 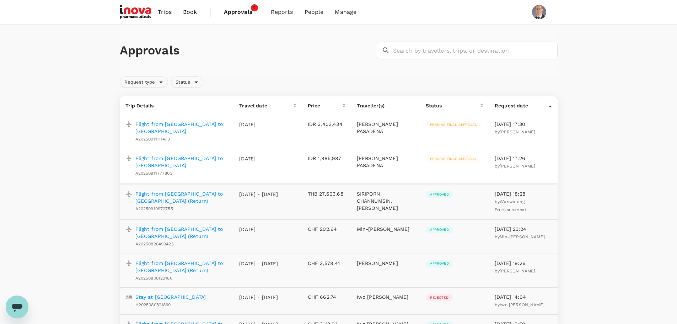 What do you see at coordinates (242, 12) in the screenshot?
I see `span: Approvals` at bounding box center [242, 12].